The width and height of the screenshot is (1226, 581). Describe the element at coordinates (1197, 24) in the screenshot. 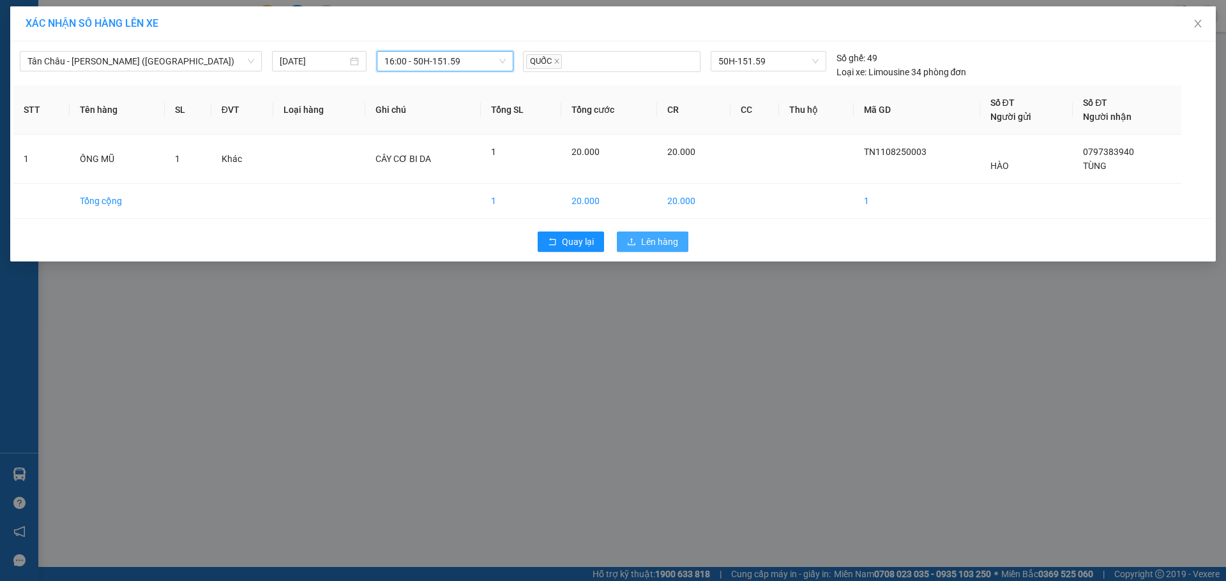

I see `button: Close` at that location.